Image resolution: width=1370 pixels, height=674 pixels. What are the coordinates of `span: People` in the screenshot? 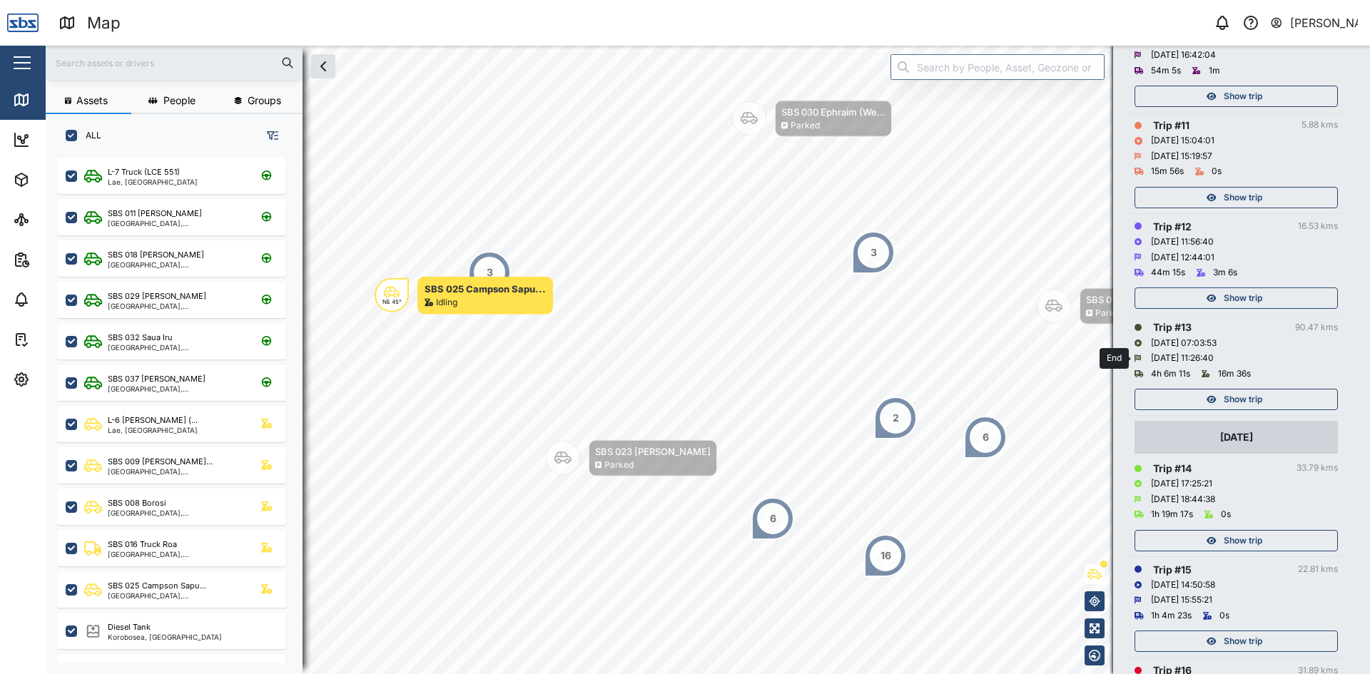 It's located at (179, 101).